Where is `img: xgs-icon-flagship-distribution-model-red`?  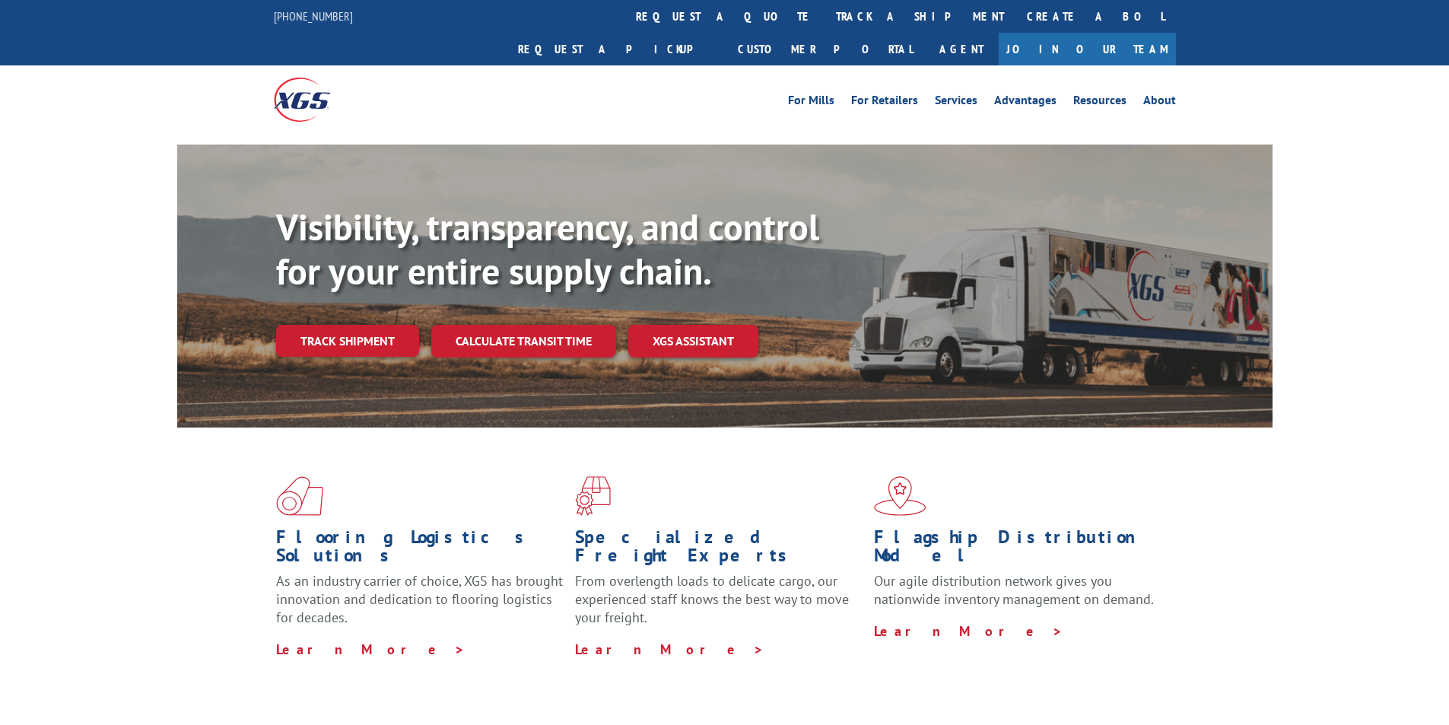 img: xgs-icon-flagship-distribution-model-red is located at coordinates (900, 496).